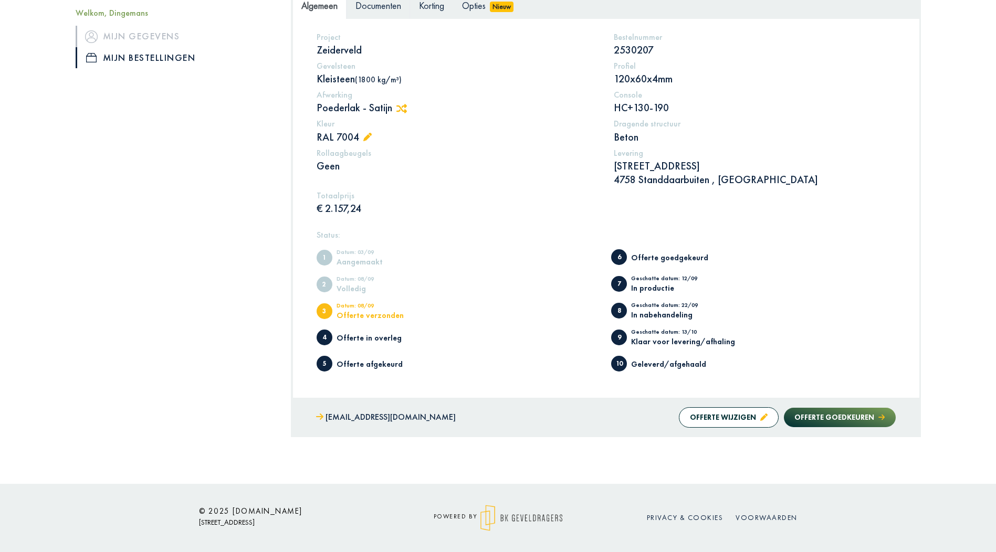 This screenshot has width=996, height=552. Describe the element at coordinates (619, 284) in the screenshot. I see `span: In productie` at that location.